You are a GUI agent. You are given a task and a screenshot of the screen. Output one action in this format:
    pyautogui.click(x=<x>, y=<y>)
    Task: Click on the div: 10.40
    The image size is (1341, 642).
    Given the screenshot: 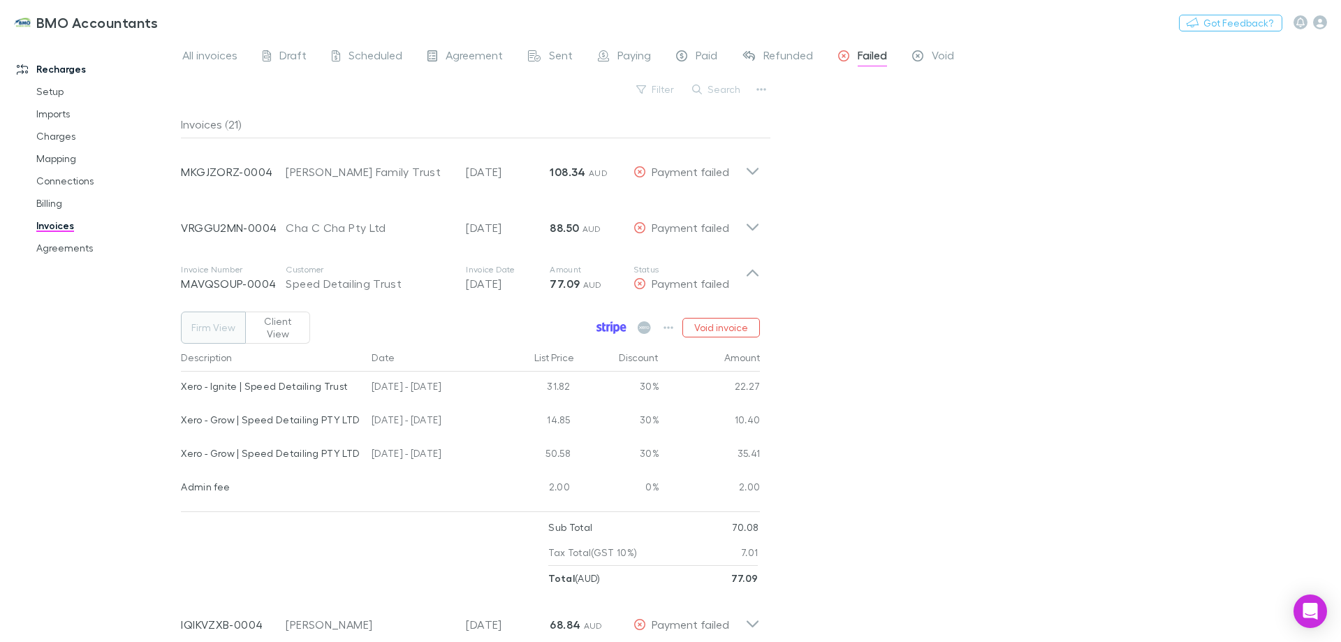 What is the action you would take?
    pyautogui.click(x=710, y=422)
    